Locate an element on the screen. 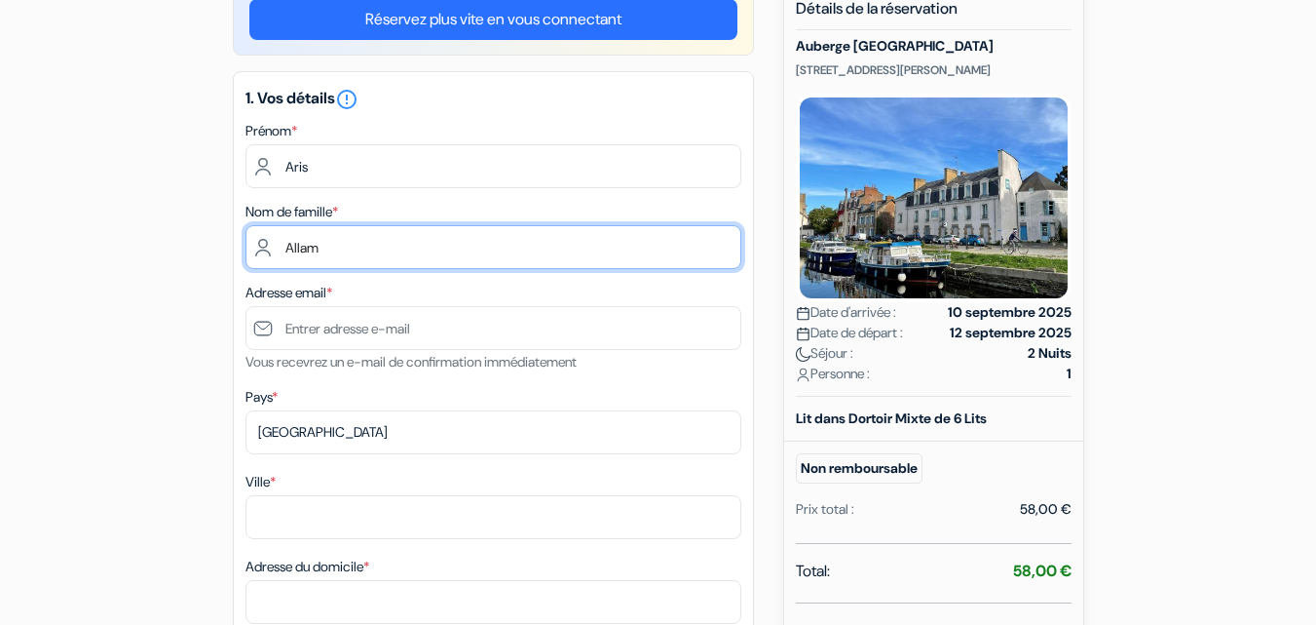 The height and width of the screenshot is (625, 1316). label: Nom de famille is located at coordinates (291, 211).